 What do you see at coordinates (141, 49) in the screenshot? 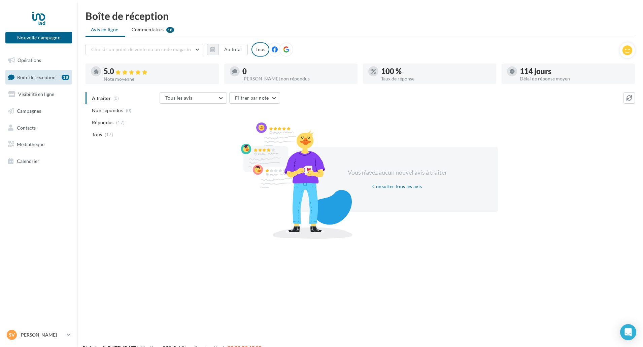
I see `span: Choisir un point de vente ou un code magasin` at bounding box center [141, 49].